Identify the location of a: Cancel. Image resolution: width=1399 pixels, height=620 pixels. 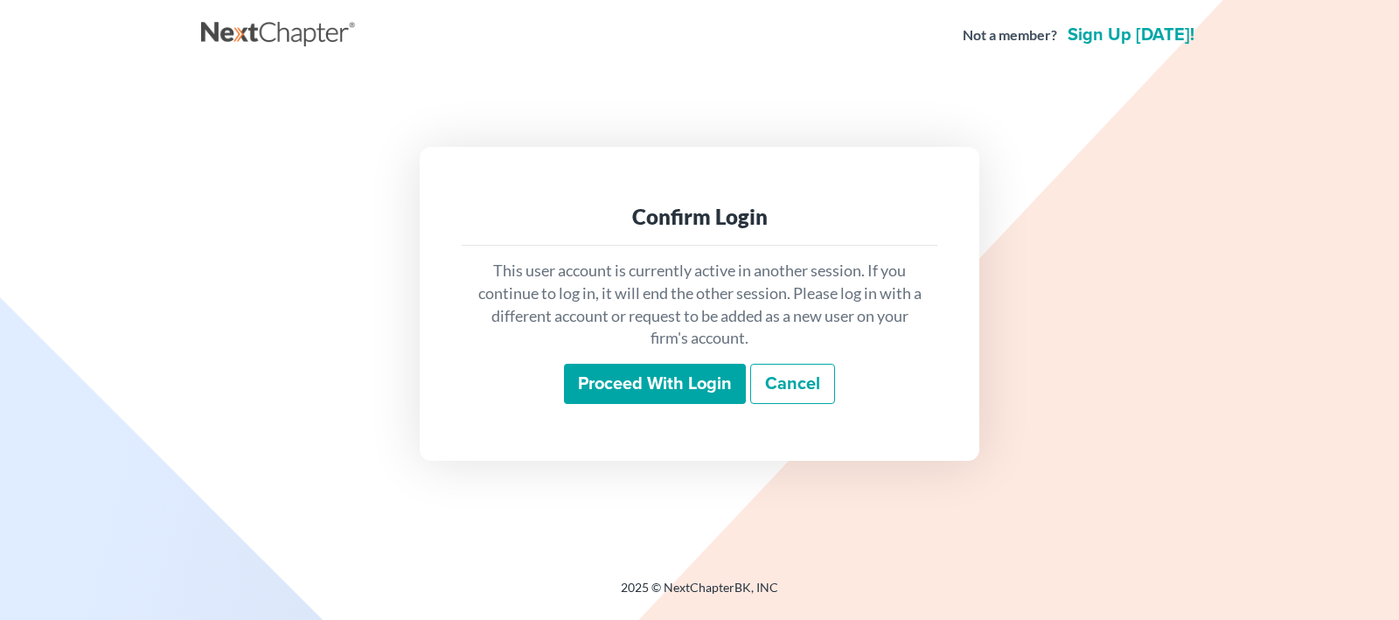
(792, 384).